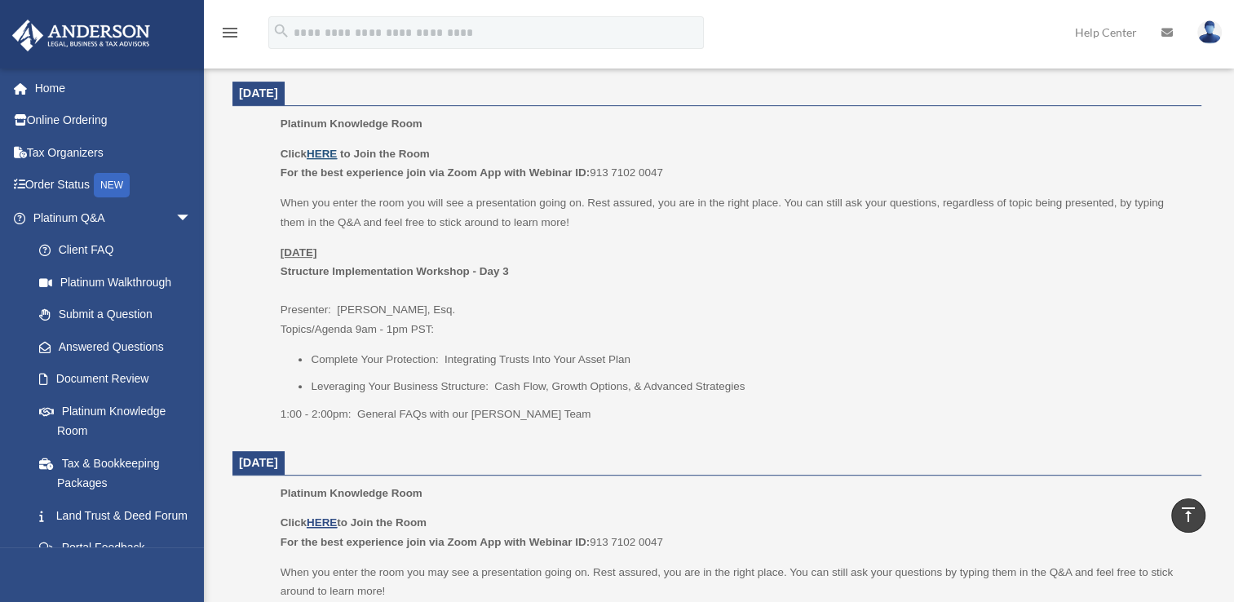 This screenshot has width=1234, height=602. Describe the element at coordinates (395, 271) in the screenshot. I see `b: Structure Implementation Workshop - Day 3` at that location.